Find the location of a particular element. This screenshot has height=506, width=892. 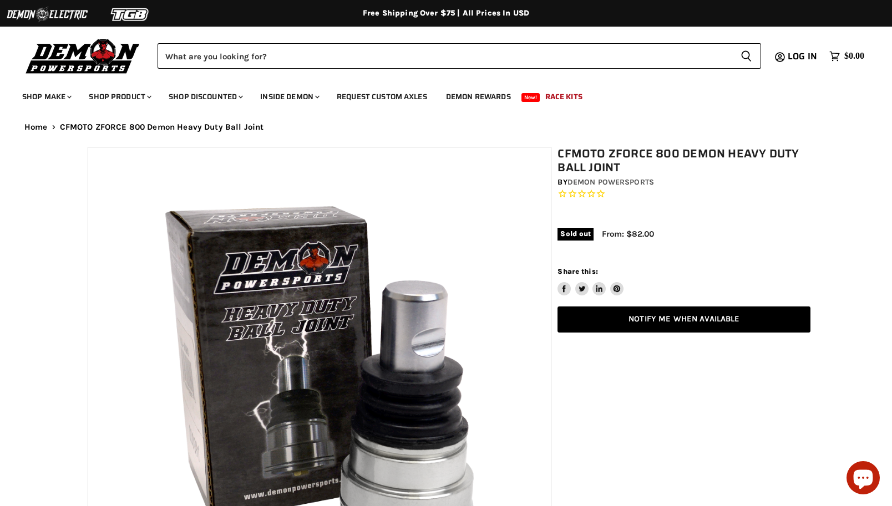

form: Product is located at coordinates (459, 56).